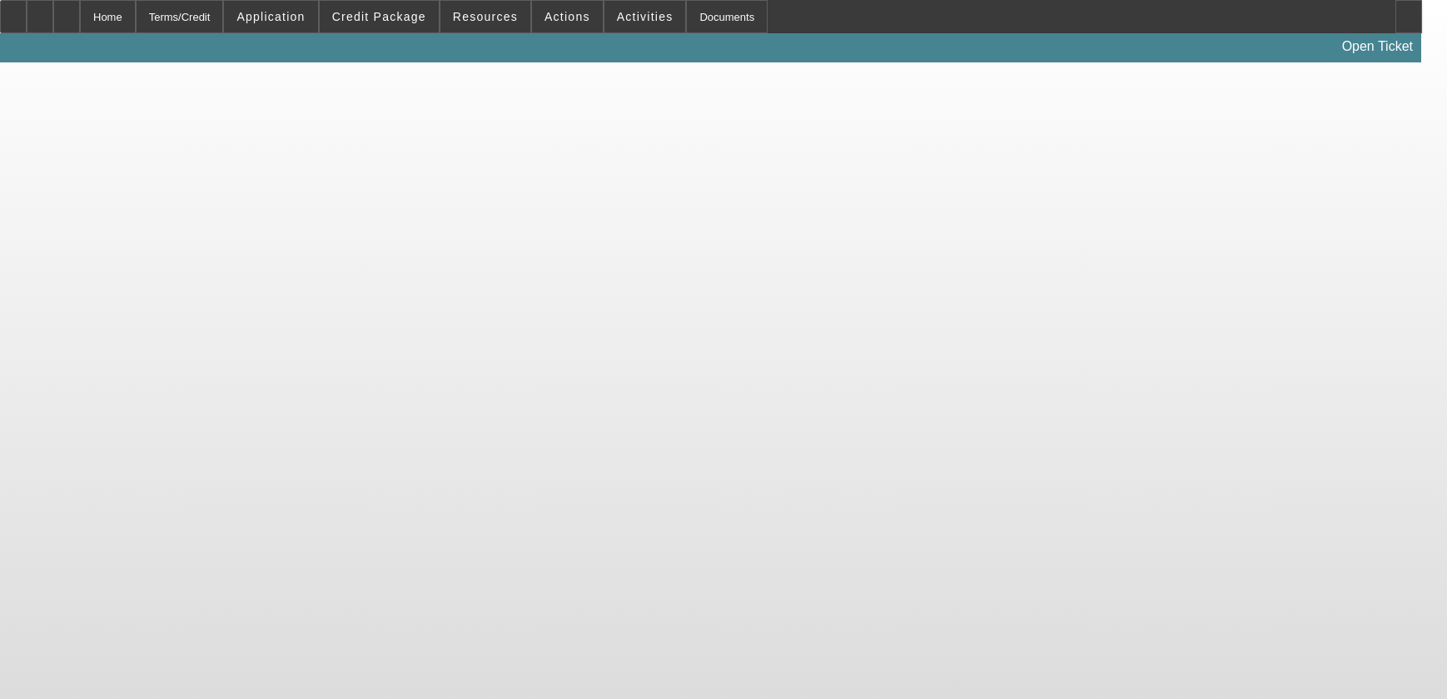  I want to click on span: Credit Package, so click(379, 17).